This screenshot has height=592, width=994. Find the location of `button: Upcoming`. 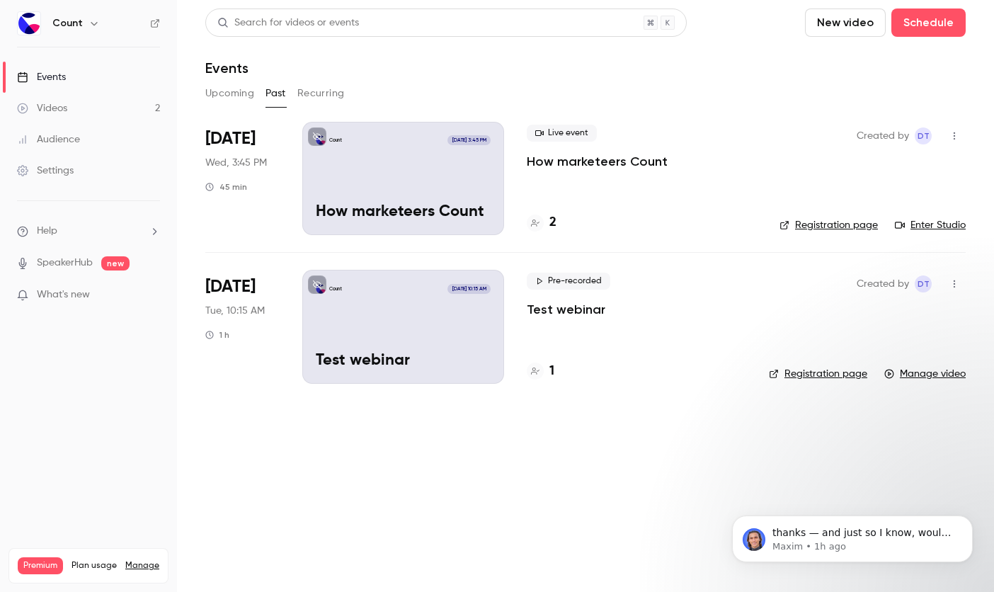

button: Upcoming is located at coordinates (229, 93).